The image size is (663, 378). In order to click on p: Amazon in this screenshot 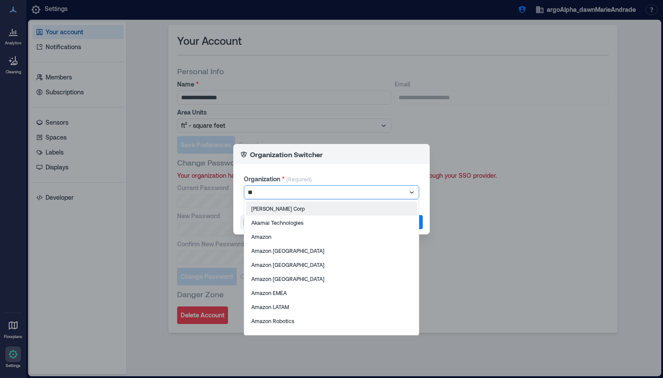, I will do `click(261, 236)`.